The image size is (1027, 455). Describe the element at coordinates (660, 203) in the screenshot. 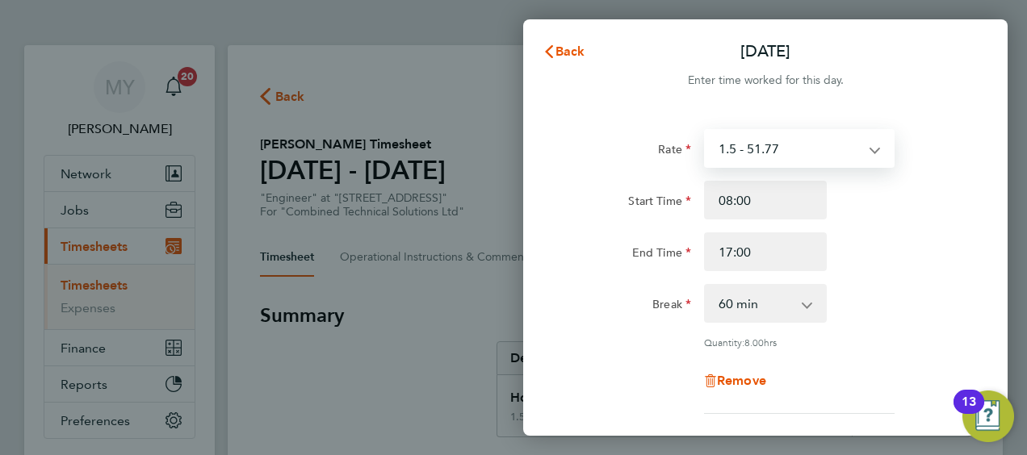

I see `label: Start Time` at that location.